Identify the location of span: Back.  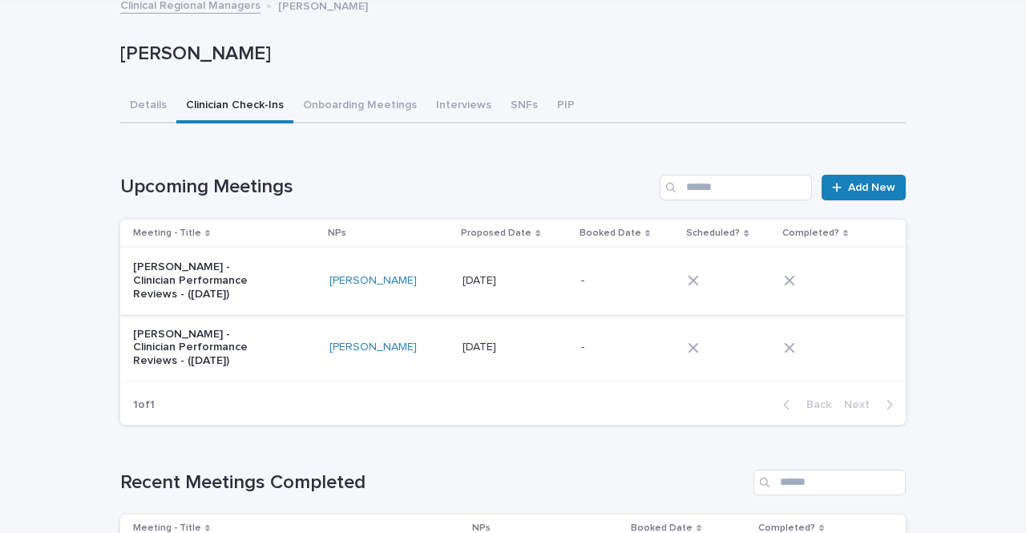
(813, 405).